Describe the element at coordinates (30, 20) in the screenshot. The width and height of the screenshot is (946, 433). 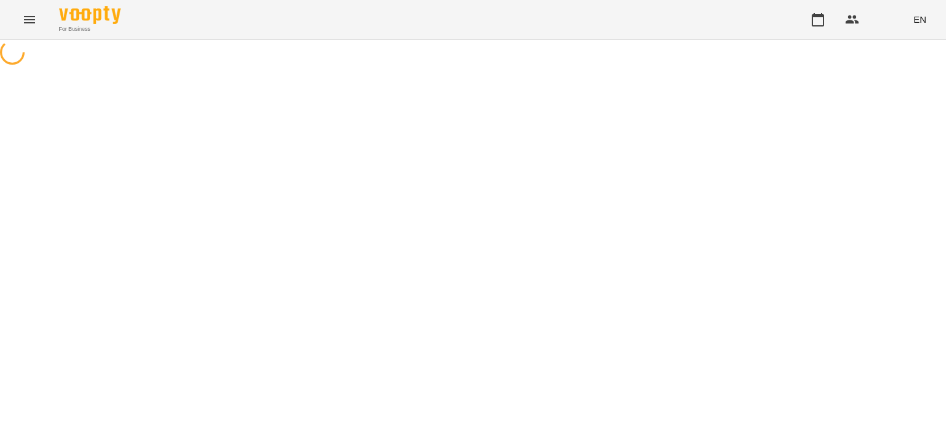
I see `button: Menu` at that location.